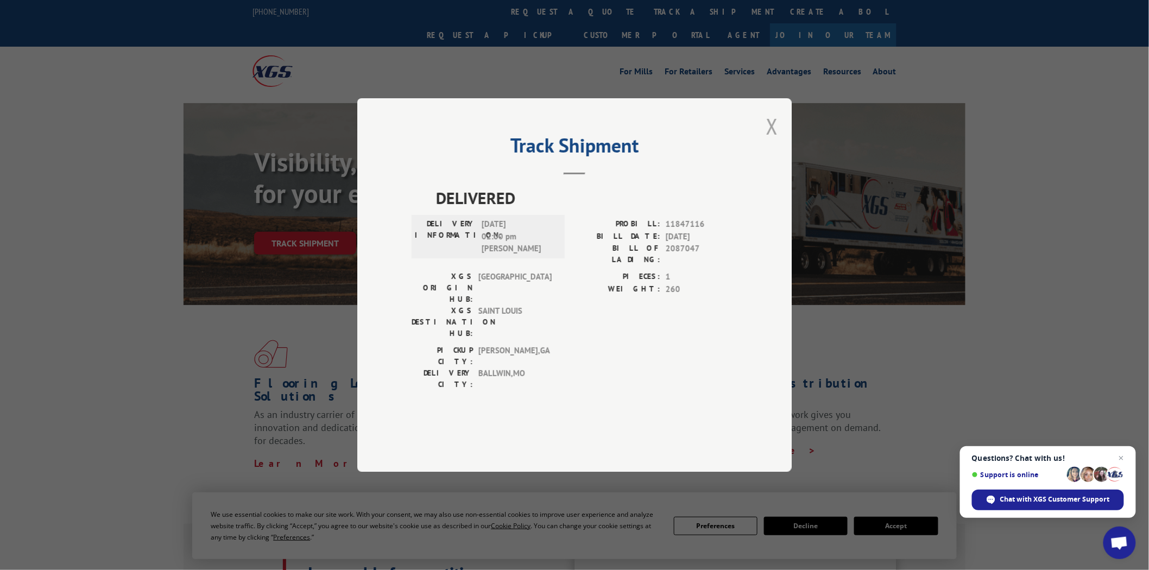 The width and height of the screenshot is (1149, 570). I want to click on label: BILL DATE:, so click(617, 237).